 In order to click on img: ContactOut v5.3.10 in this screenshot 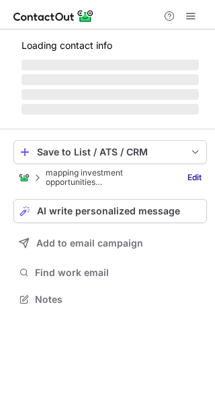, I will do `click(54, 16)`.